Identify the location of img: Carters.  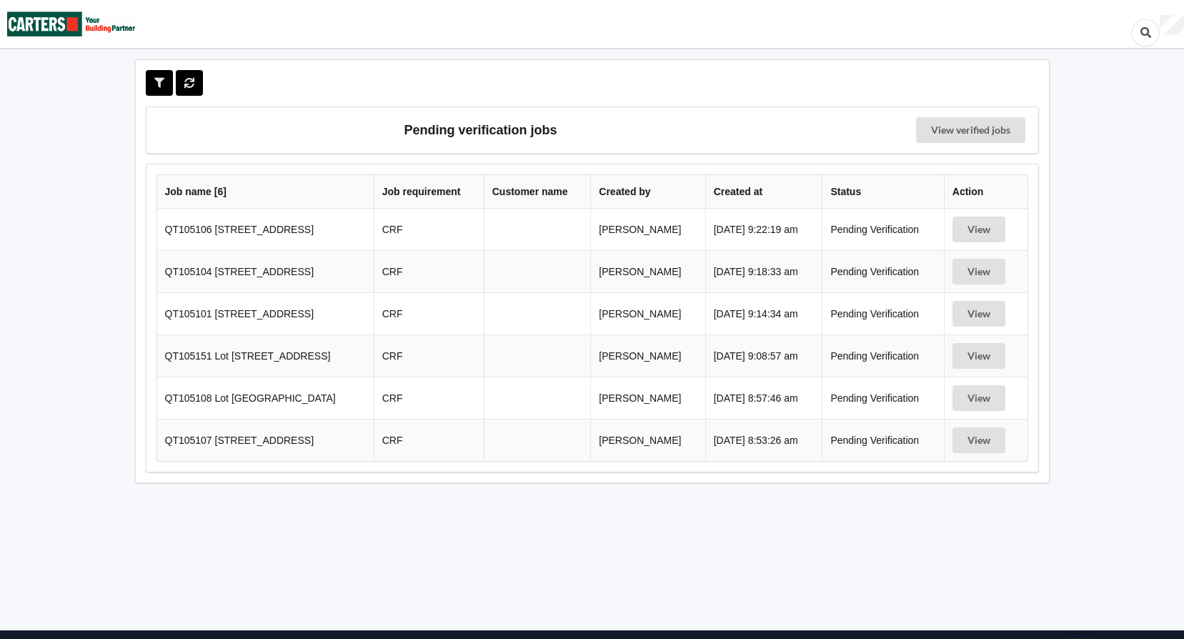
(71, 24).